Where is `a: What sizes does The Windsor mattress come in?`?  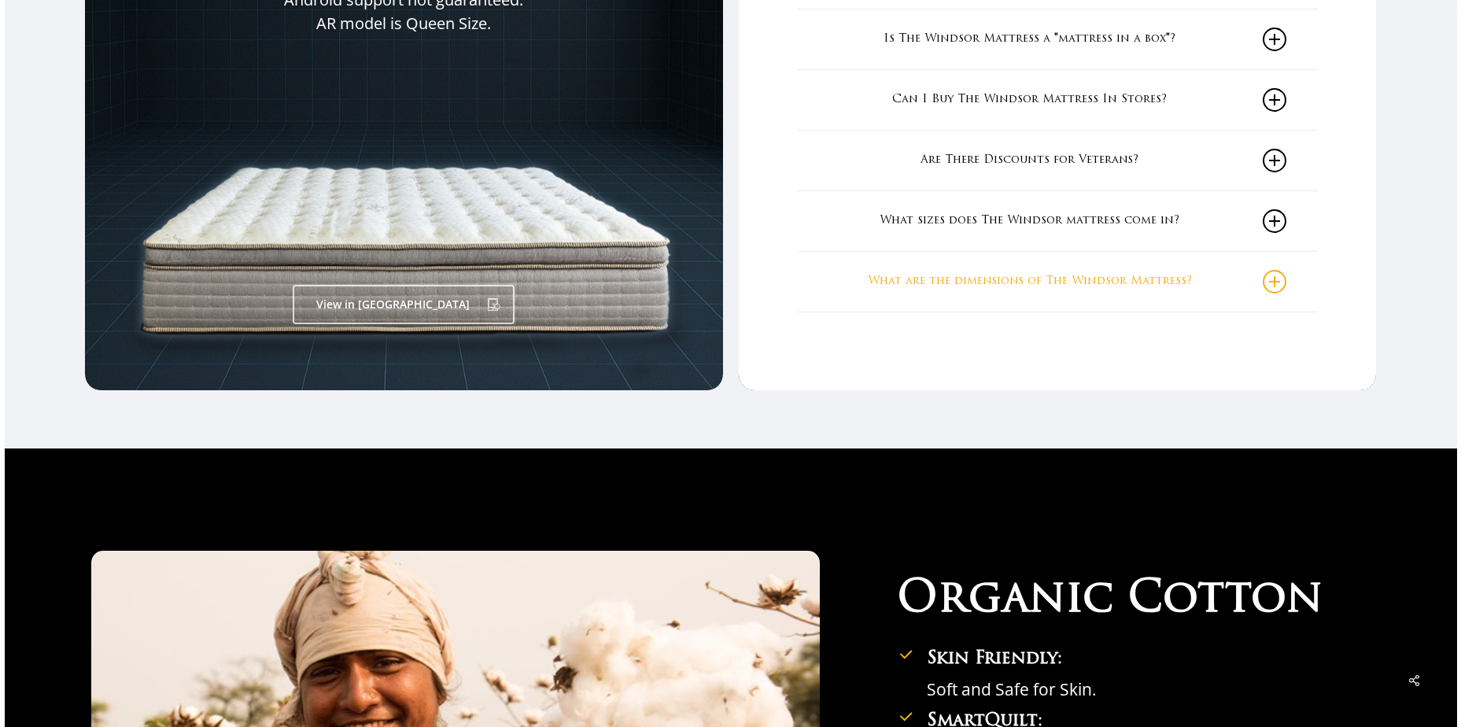 a: What sizes does The Windsor mattress come in? is located at coordinates (1057, 221).